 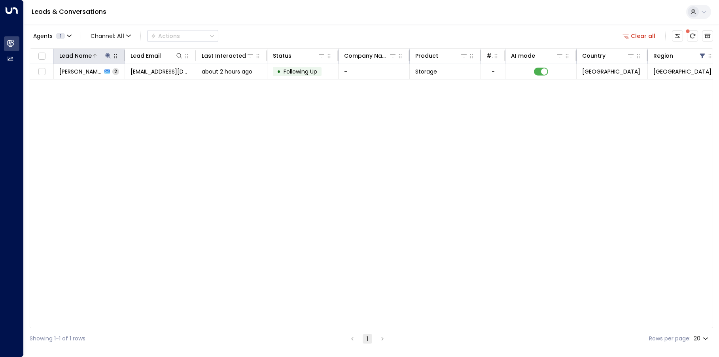 What do you see at coordinates (678, 36) in the screenshot?
I see `button: Customize` at bounding box center [678, 36].